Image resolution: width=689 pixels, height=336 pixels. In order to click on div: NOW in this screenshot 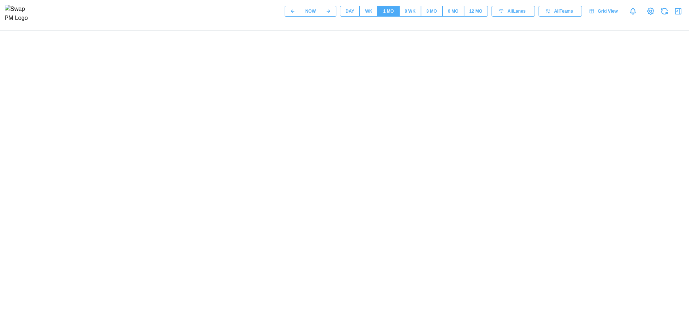, I will do `click(310, 11)`.